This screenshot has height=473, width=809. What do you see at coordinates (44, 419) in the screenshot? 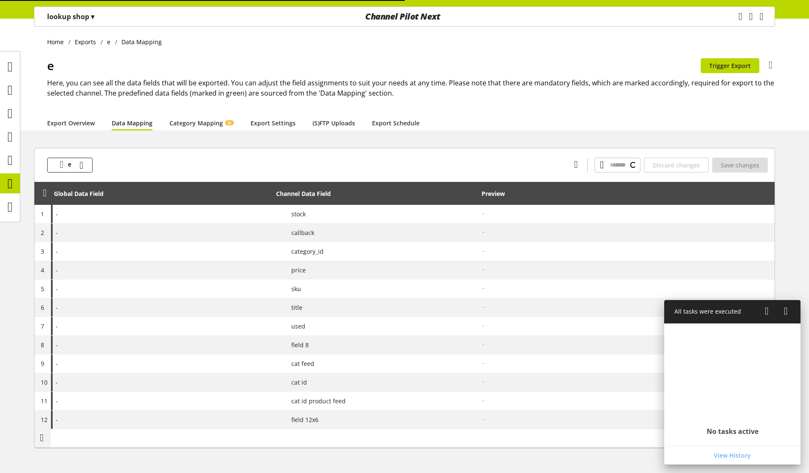
I see `span: 12` at bounding box center [44, 419].